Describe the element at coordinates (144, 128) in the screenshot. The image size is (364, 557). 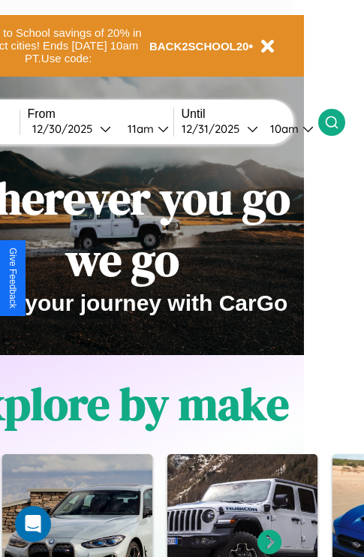
I see `button: 11am` at that location.